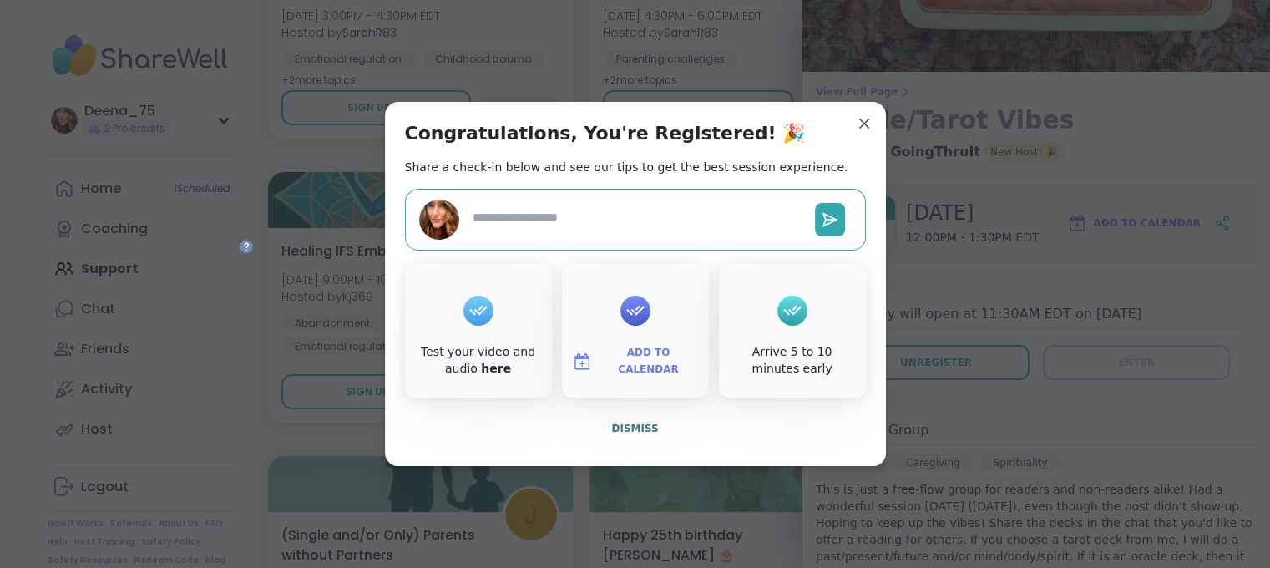 This screenshot has width=1270, height=568. Describe the element at coordinates (635, 428) in the screenshot. I see `span: Dismiss` at that location.